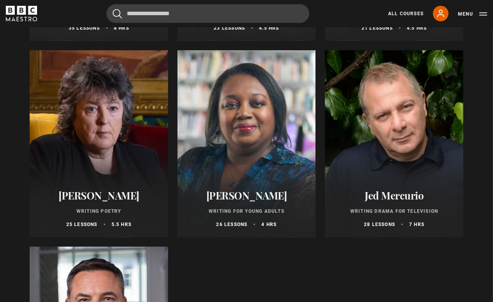 This screenshot has width=493, height=302. What do you see at coordinates (208, 14) in the screenshot?
I see `input: Search` at bounding box center [208, 14].